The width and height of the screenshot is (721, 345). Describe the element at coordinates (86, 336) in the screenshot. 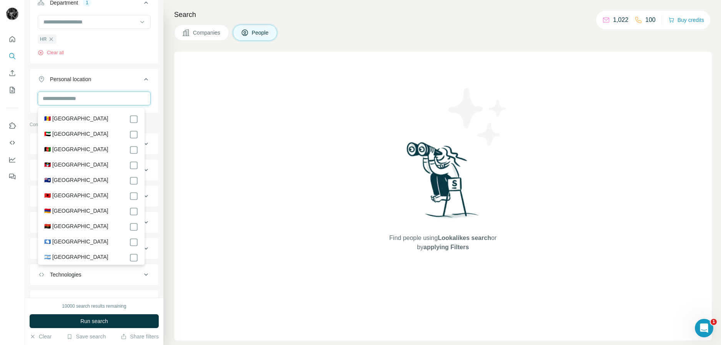

I see `button: Save search` at that location.